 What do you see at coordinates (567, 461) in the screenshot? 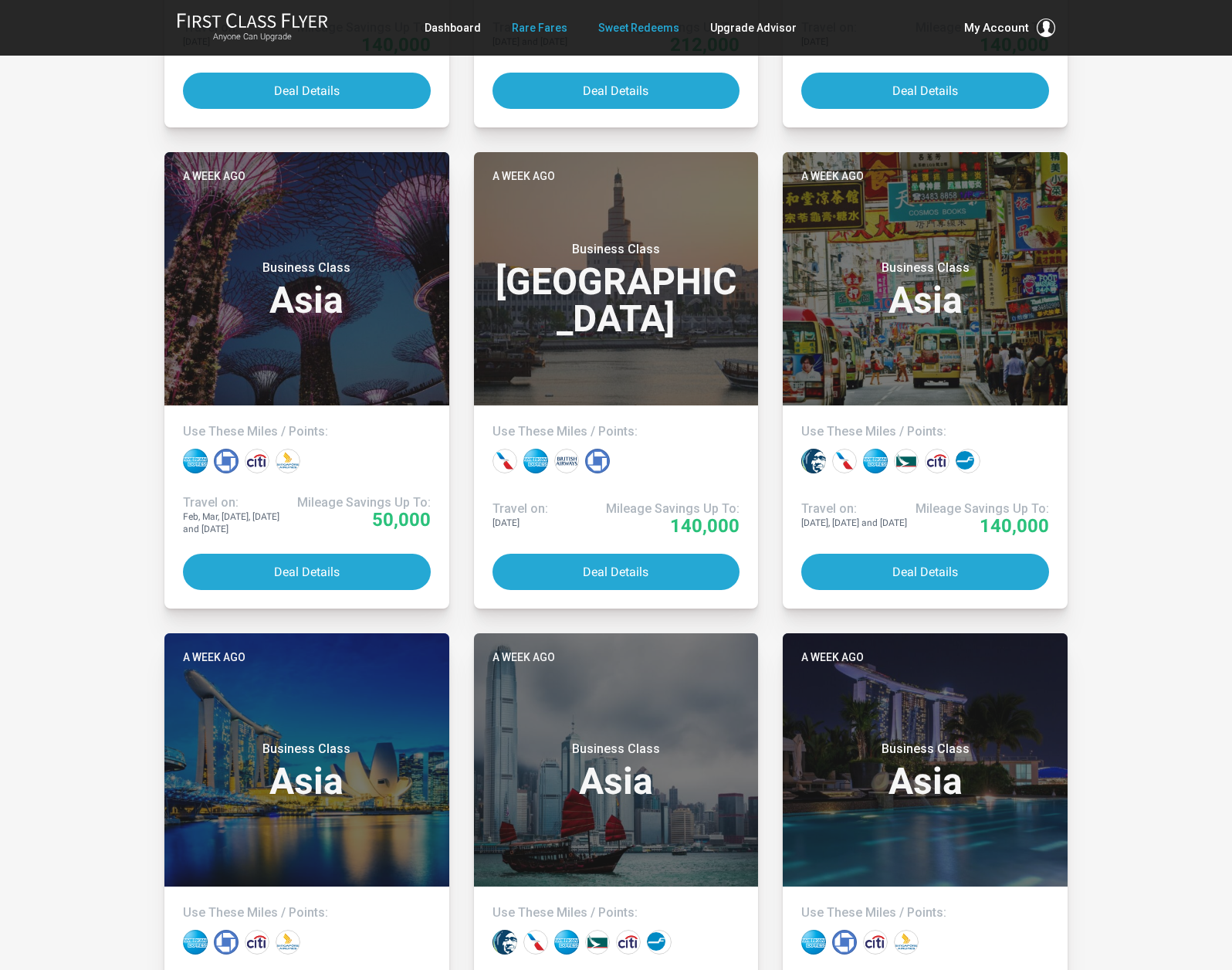
I see `div: British Airways miles` at bounding box center [567, 461].